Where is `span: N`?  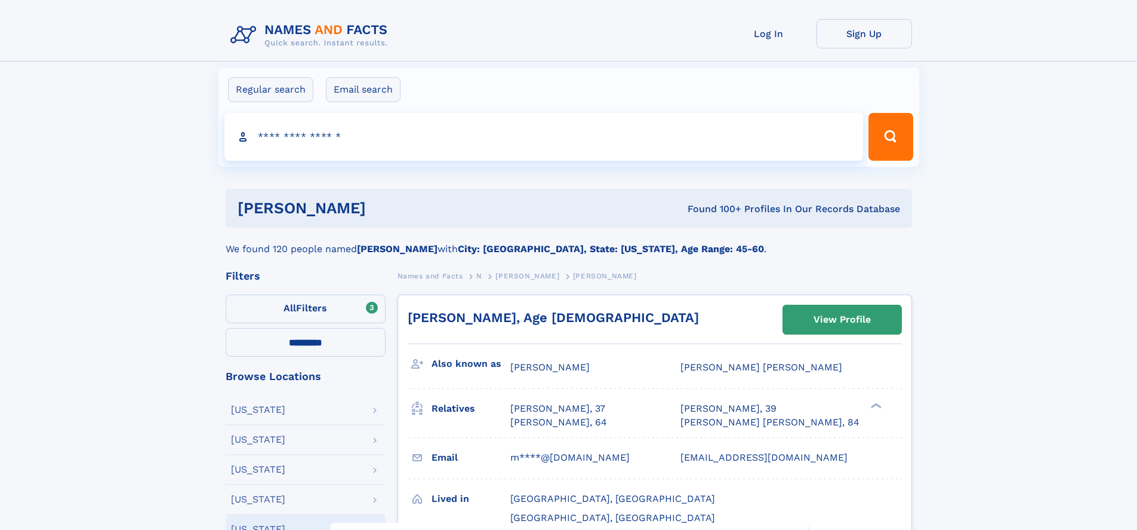
span: N is located at coordinates (479, 276).